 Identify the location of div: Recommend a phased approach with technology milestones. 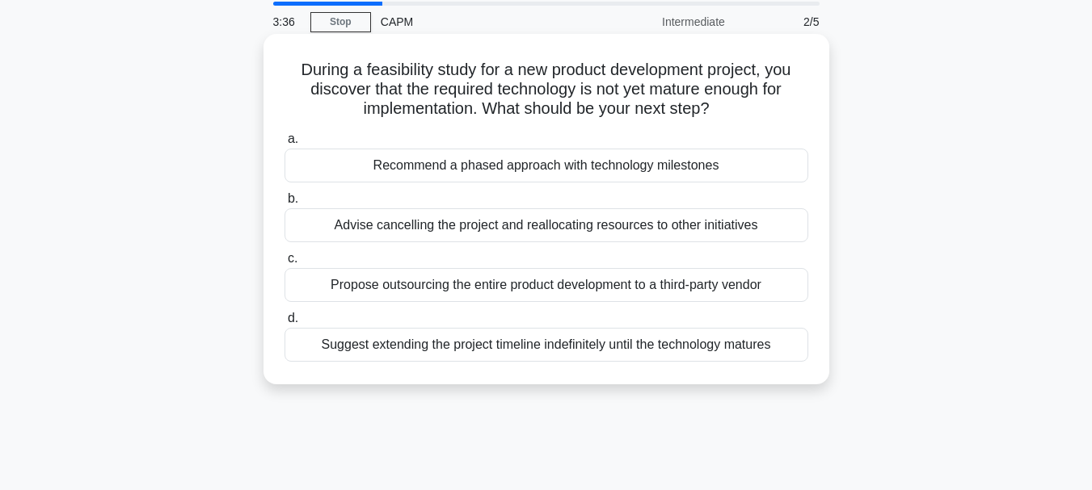
(546, 166).